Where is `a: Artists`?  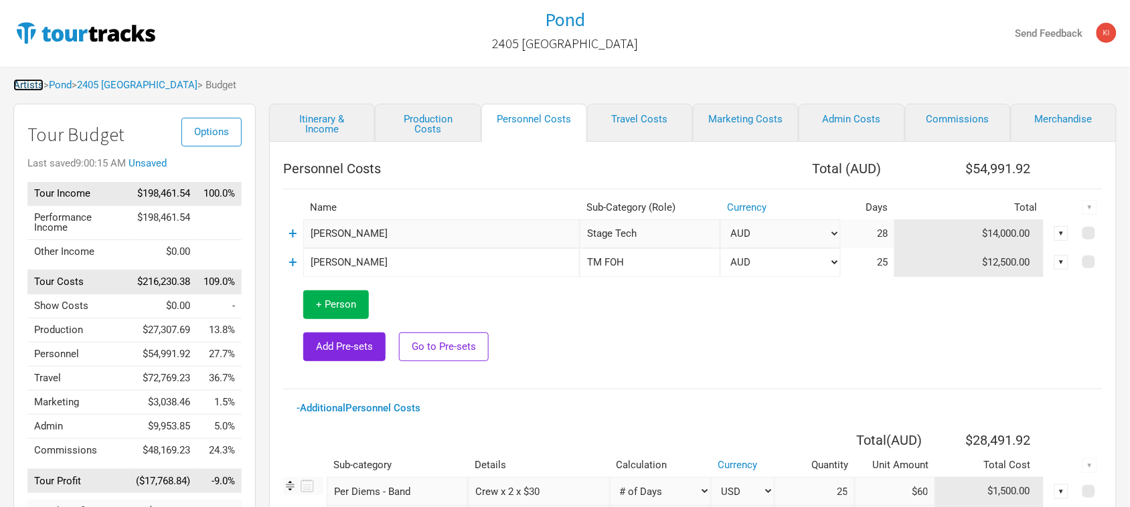 a: Artists is located at coordinates (28, 85).